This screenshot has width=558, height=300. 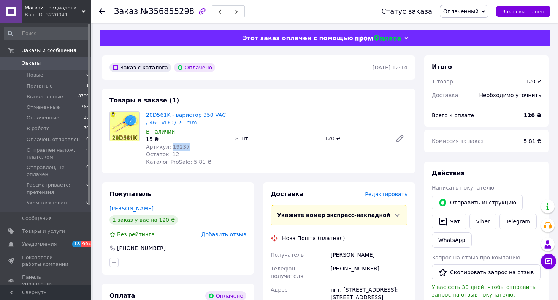 I want to click on div: Вернуться назад, so click(x=102, y=11).